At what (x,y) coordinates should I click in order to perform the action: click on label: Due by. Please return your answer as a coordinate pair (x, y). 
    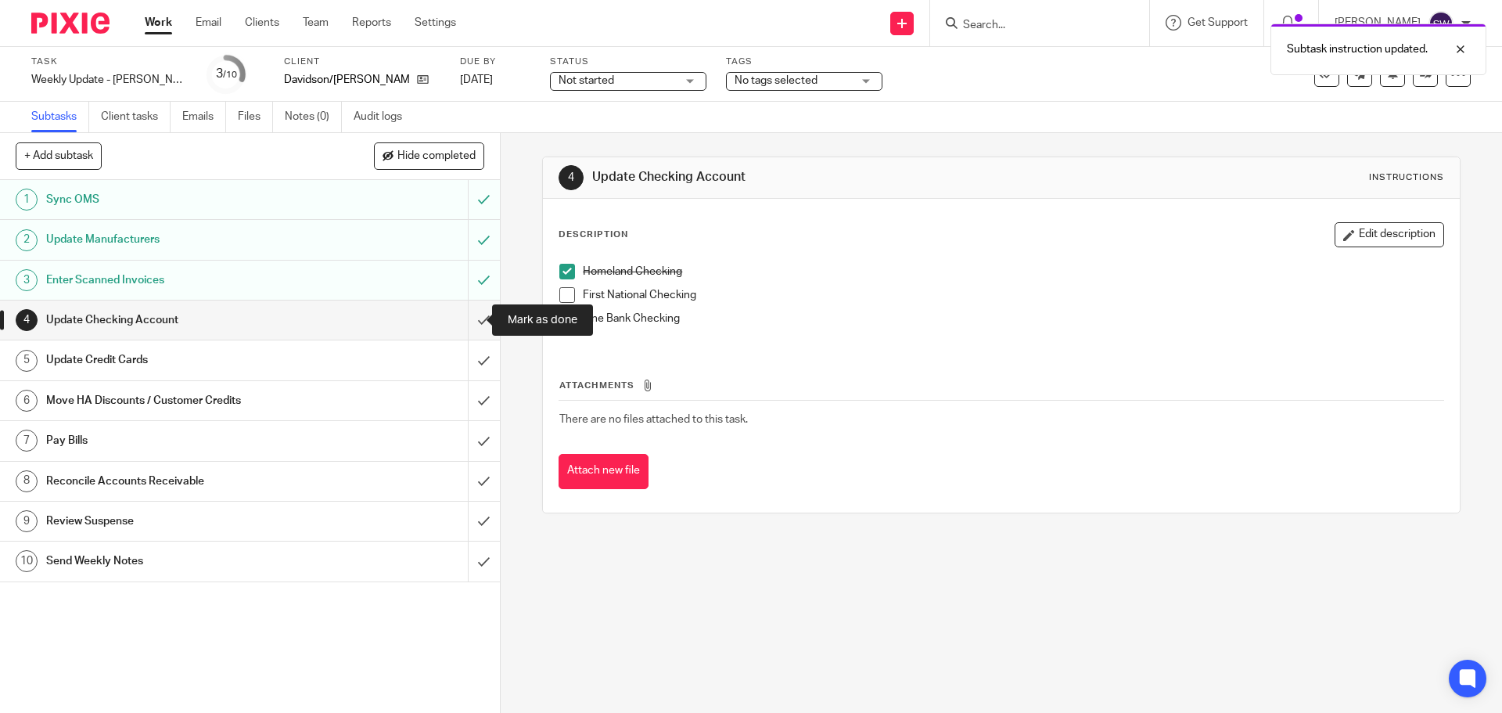
    Looking at the image, I should click on (495, 62).